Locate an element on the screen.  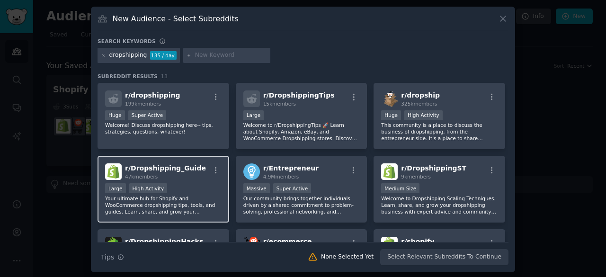
span: 9k members is located at coordinates (416, 177).